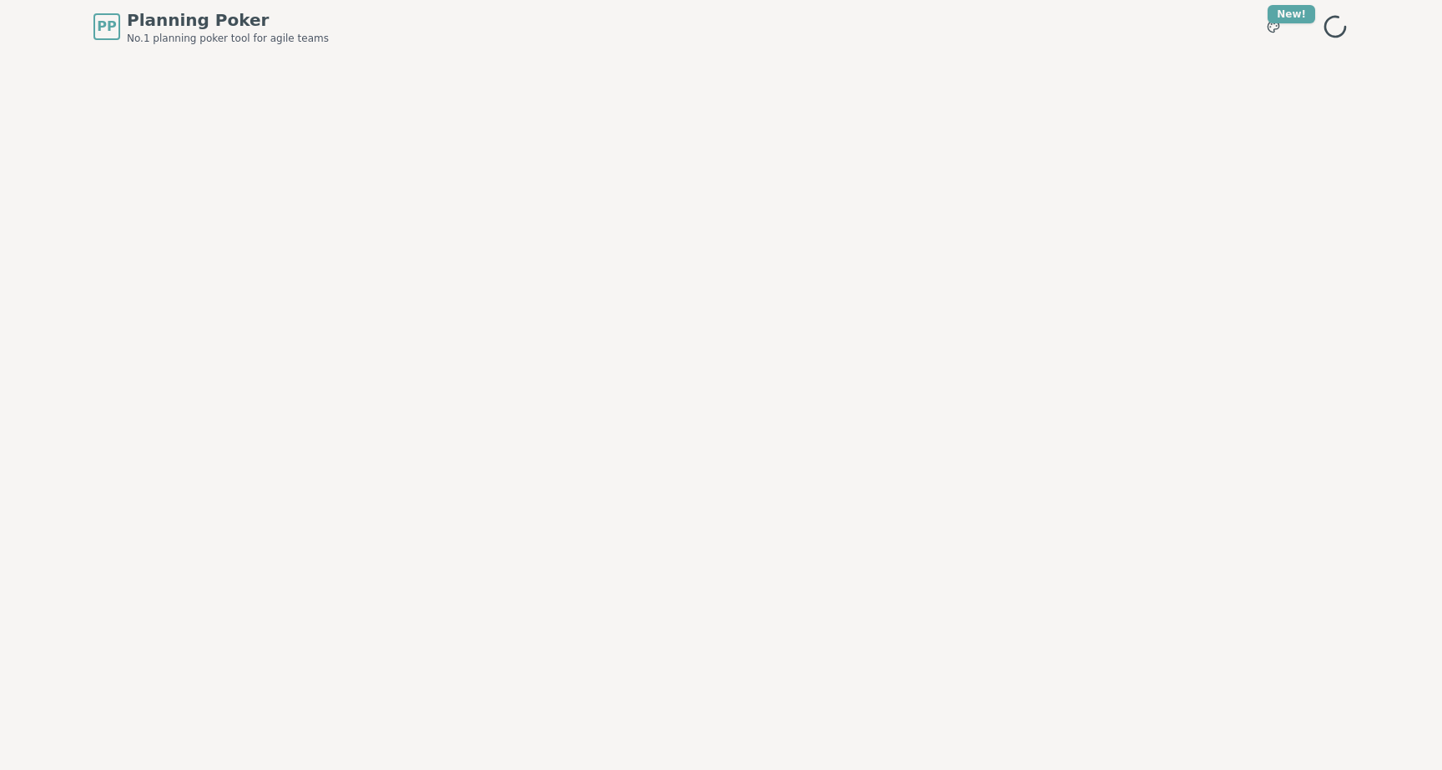 The width and height of the screenshot is (1442, 770). I want to click on span: Planning Poker, so click(228, 20).